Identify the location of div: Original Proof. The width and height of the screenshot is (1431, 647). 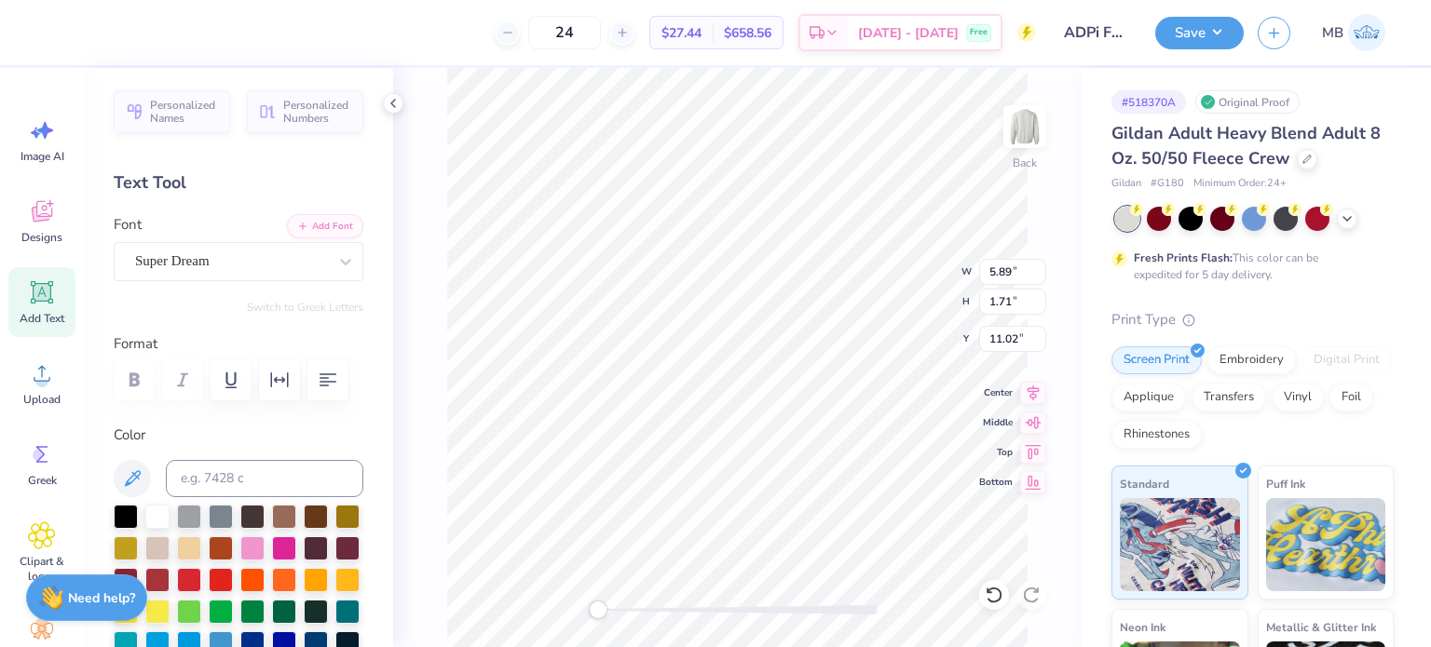
(1247, 102).